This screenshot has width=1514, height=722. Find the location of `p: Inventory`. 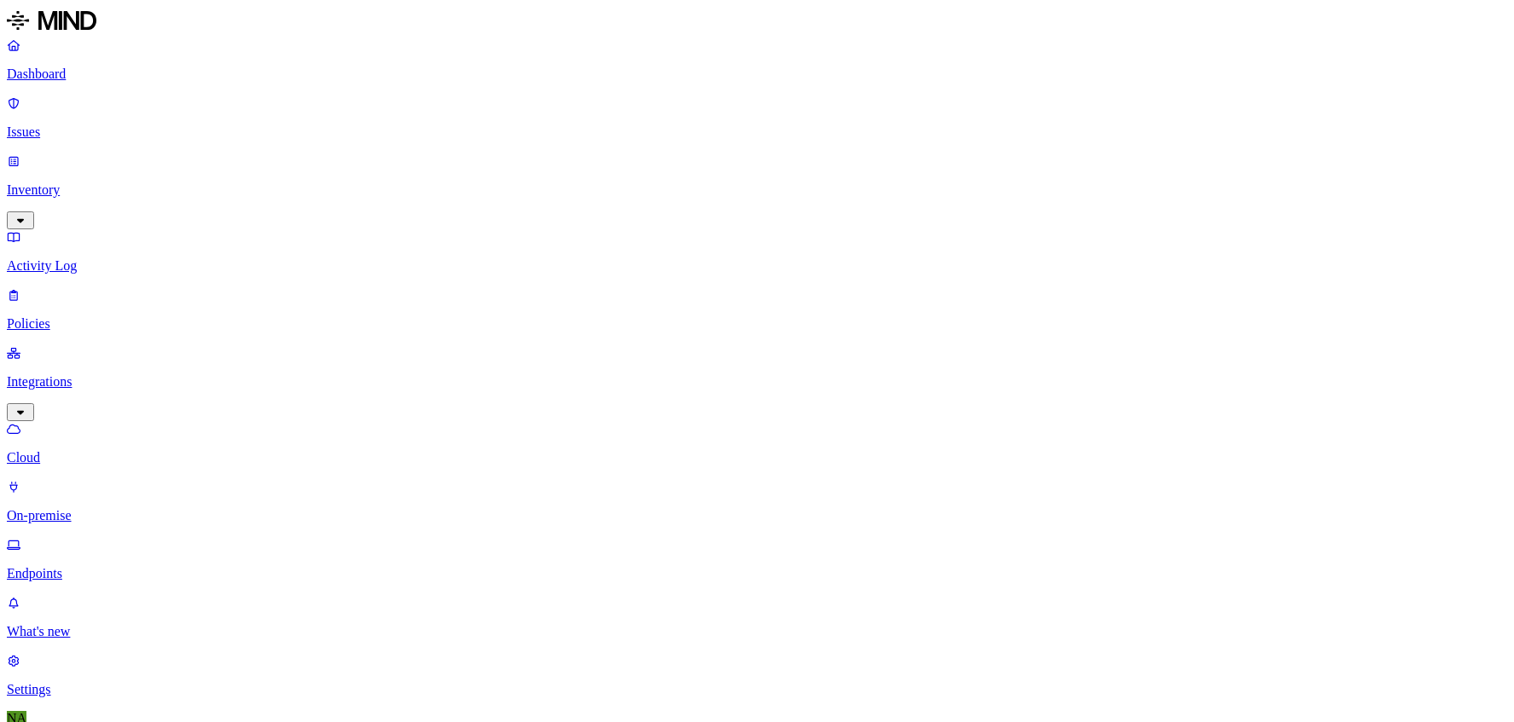

p: Inventory is located at coordinates (757, 190).